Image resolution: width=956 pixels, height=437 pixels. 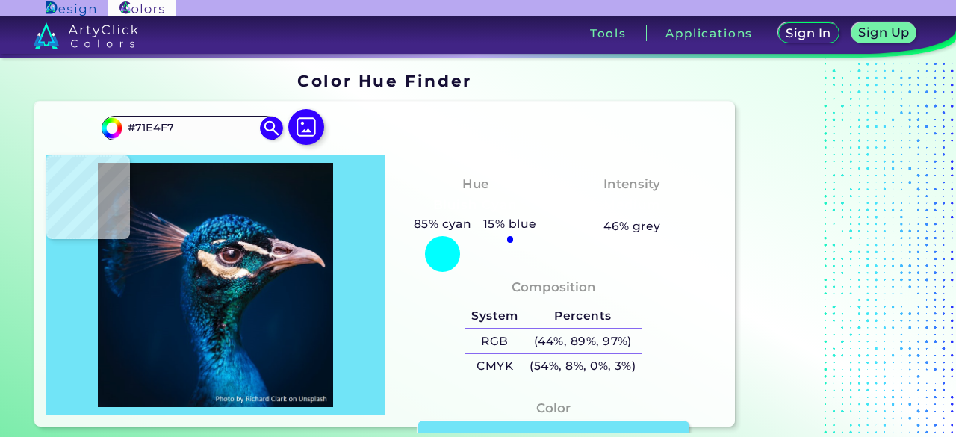 What do you see at coordinates (708, 33) in the screenshot?
I see `h3: Applications` at bounding box center [708, 33].